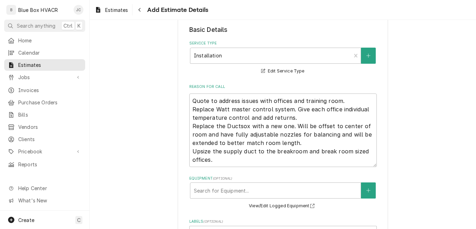 The image size is (476, 229). What do you see at coordinates (283, 43) in the screenshot?
I see `label: Service Type` at bounding box center [283, 43].